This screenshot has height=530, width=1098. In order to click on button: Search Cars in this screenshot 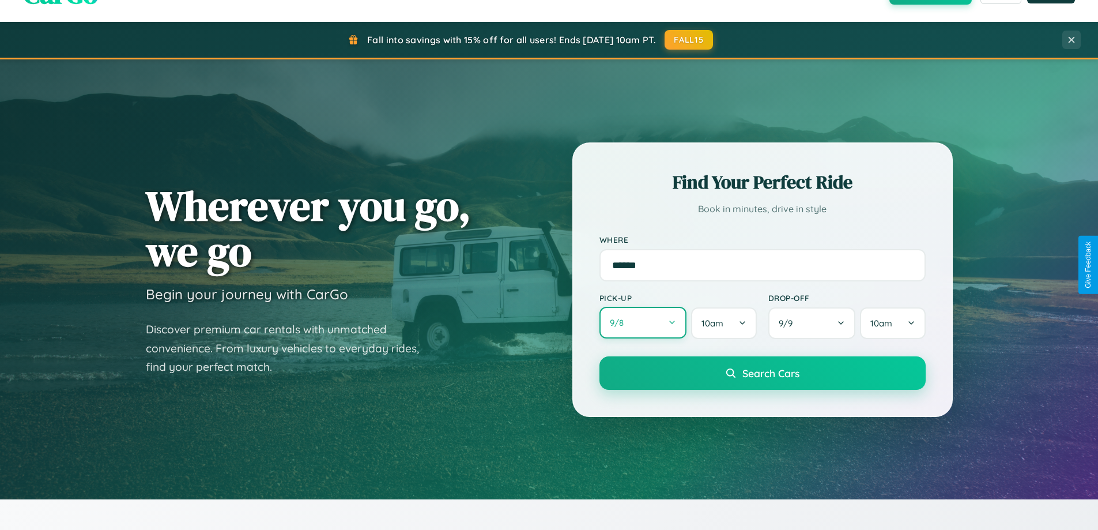, I will do `click(763, 373)`.